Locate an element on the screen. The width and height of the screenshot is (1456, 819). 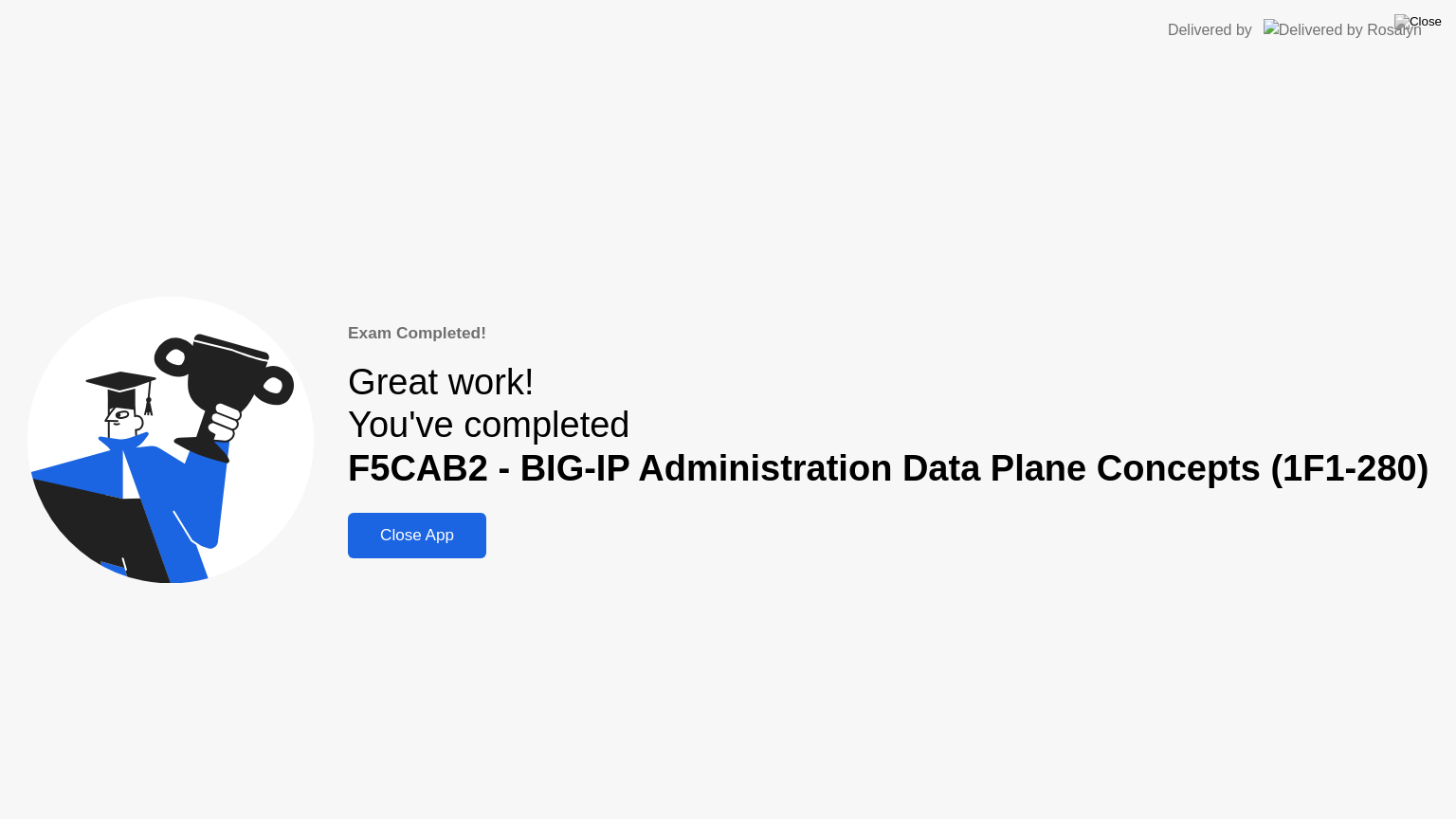
div: Delivered by is located at coordinates (1210, 30).